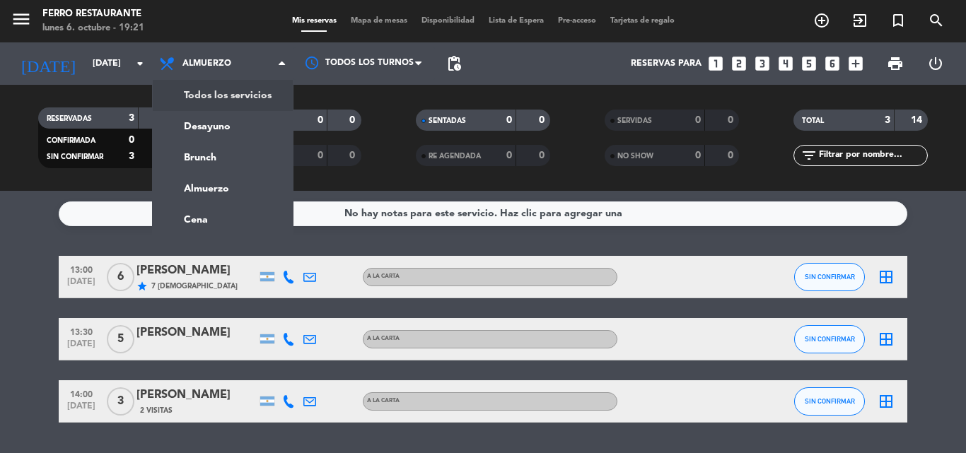  Describe the element at coordinates (822, 21) in the screenshot. I see `i: add_circle_outline` at that location.